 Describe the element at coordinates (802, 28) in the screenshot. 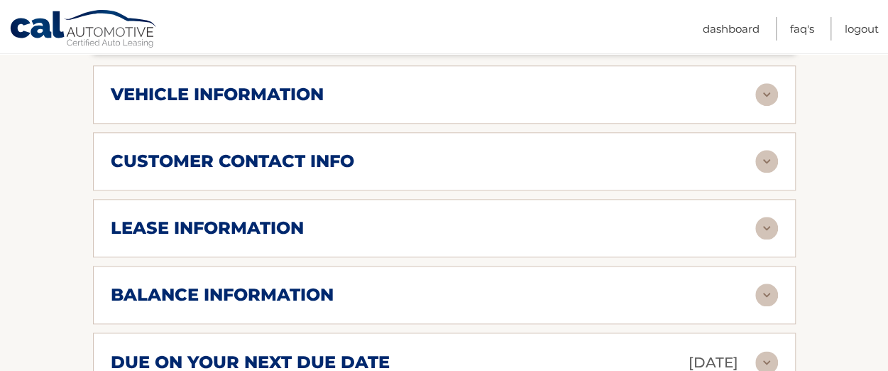

I see `a: FAQ's` at that location.